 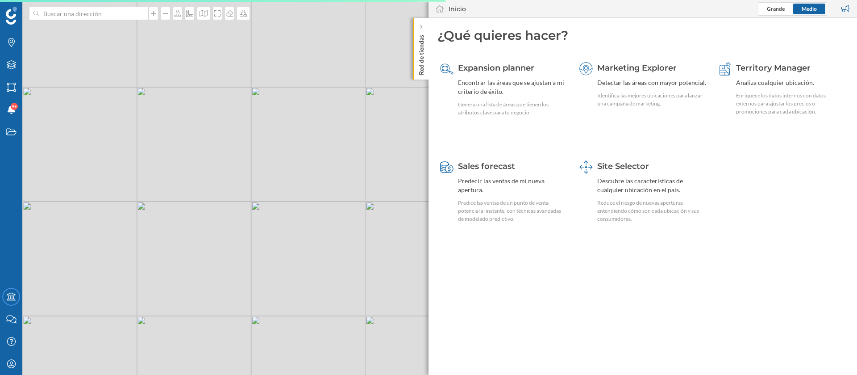 I want to click on span: 9+, so click(x=14, y=106).